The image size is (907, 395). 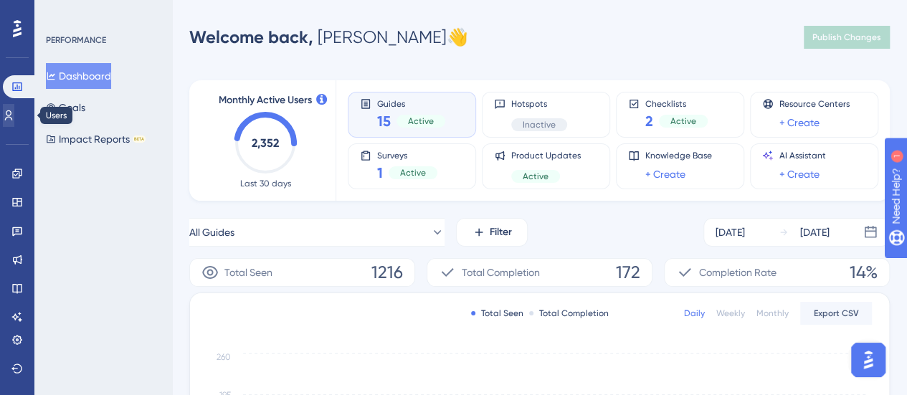 What do you see at coordinates (676, 103) in the screenshot?
I see `span: Checklists` at bounding box center [676, 103].